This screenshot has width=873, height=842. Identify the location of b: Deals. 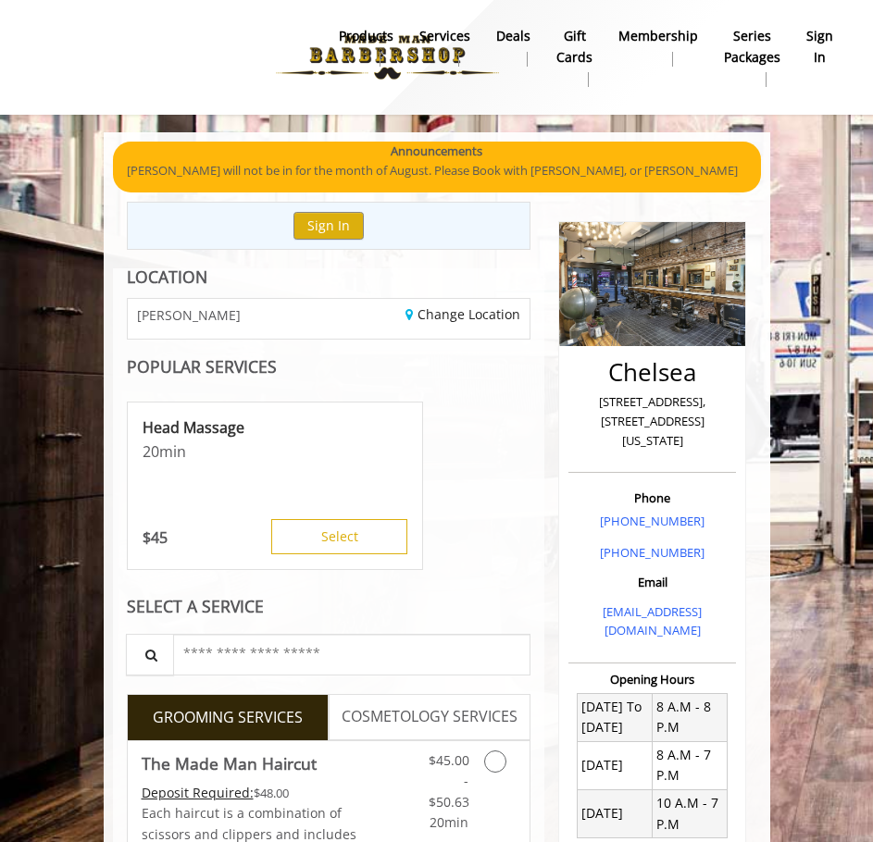
(513, 36).